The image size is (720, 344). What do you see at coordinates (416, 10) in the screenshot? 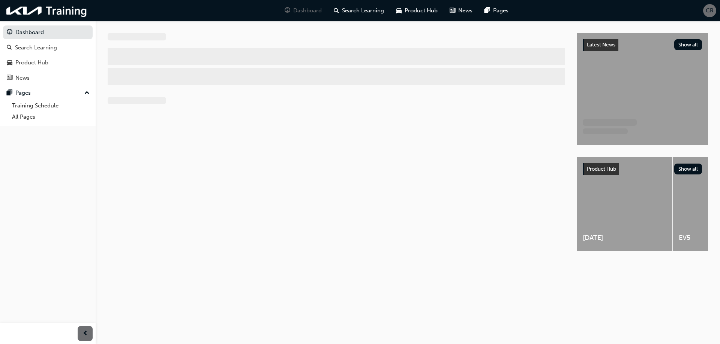
I see `a: car-iconProduct Hub` at bounding box center [416, 10].